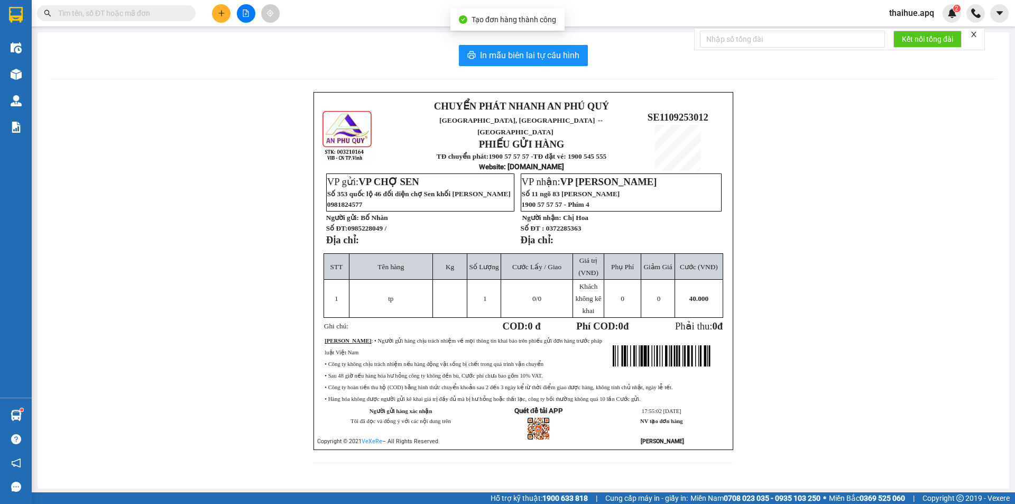 The image size is (1015, 504). What do you see at coordinates (342, 217) in the screenshot?
I see `strong: Người gửi:` at bounding box center [342, 217].